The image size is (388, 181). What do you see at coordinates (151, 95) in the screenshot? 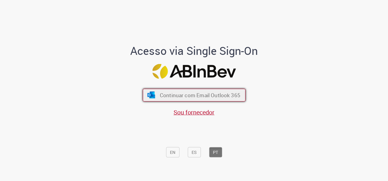
I see `img: ícone Azure/Microsoft 360` at bounding box center [151, 95].